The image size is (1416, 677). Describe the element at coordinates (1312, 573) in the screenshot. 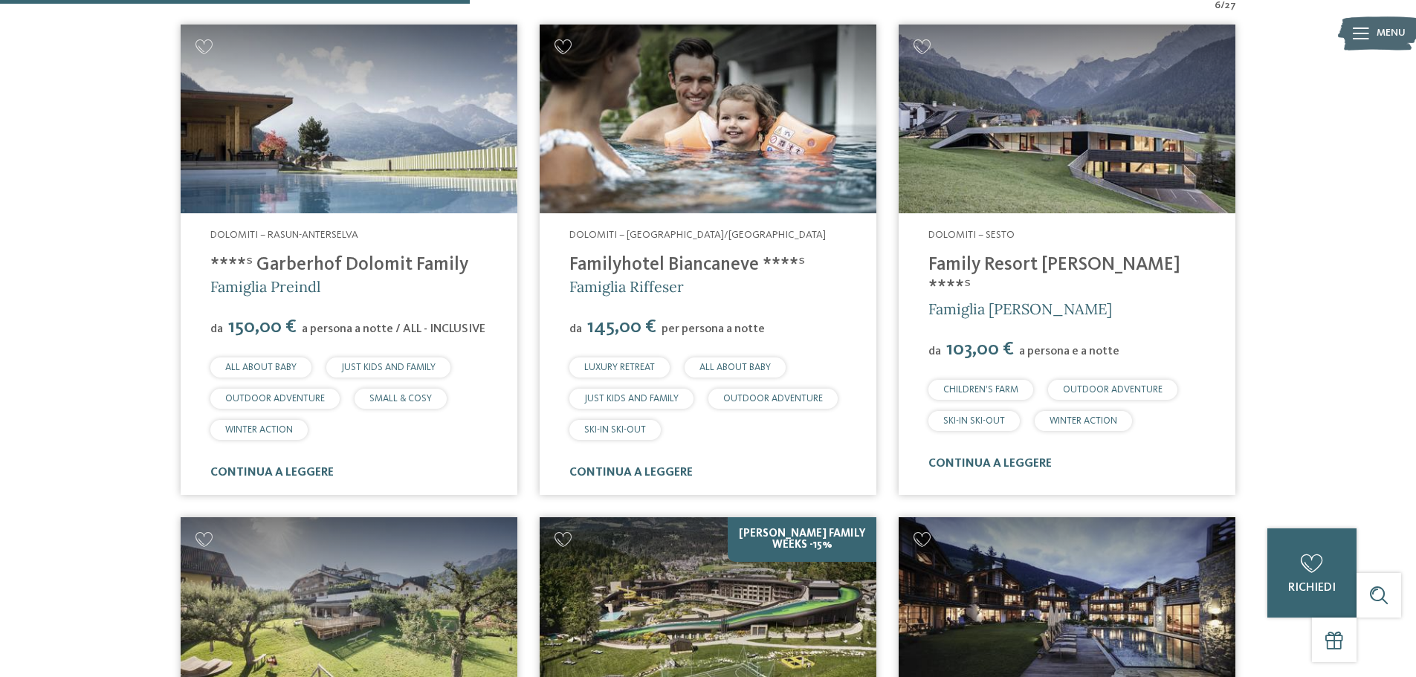

I see `a: richiedi` at that location.